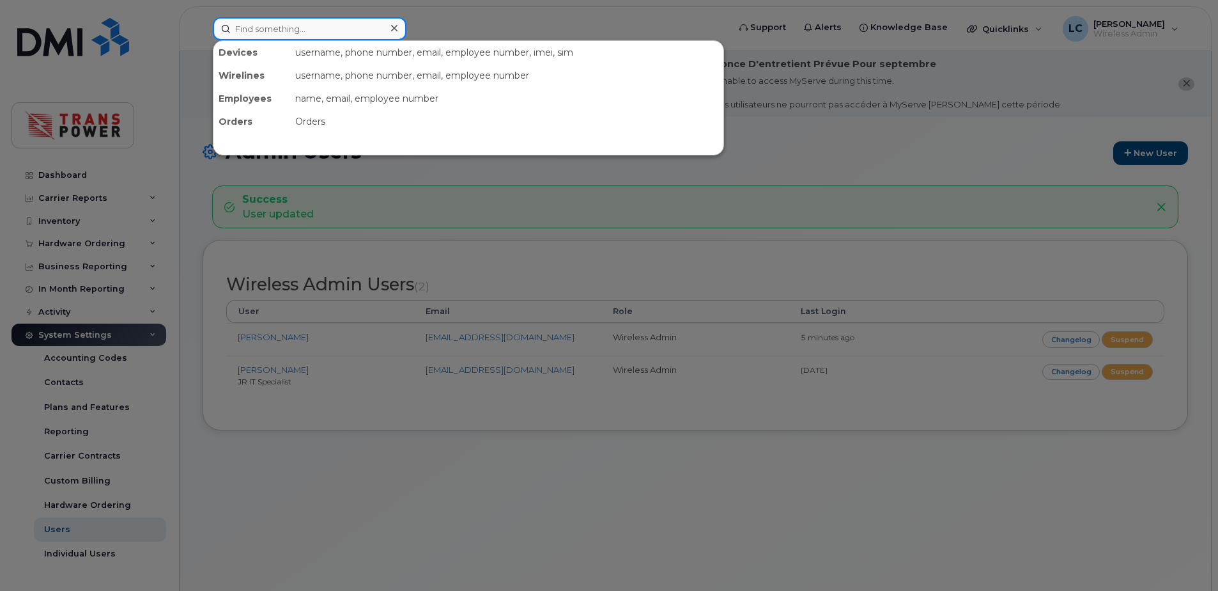  I want to click on div: name, email, employee number, so click(507, 98).